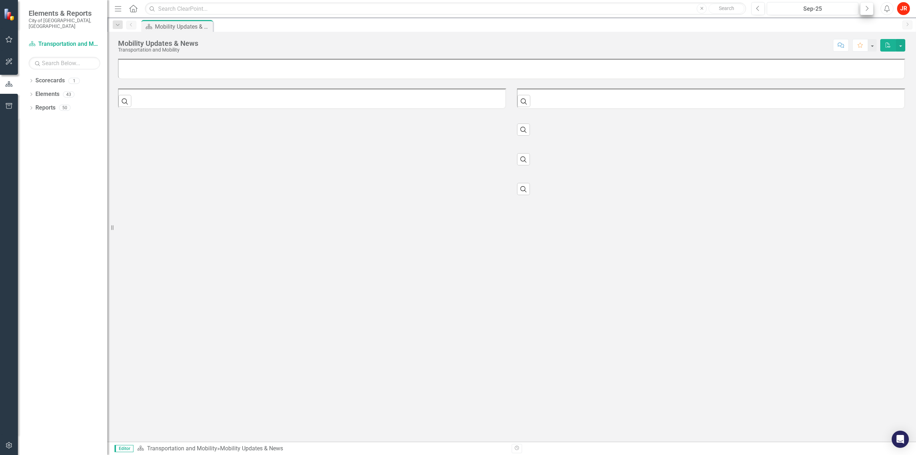 The height and width of the screenshot is (455, 916). What do you see at coordinates (903, 9) in the screenshot?
I see `div: JR` at bounding box center [903, 9].